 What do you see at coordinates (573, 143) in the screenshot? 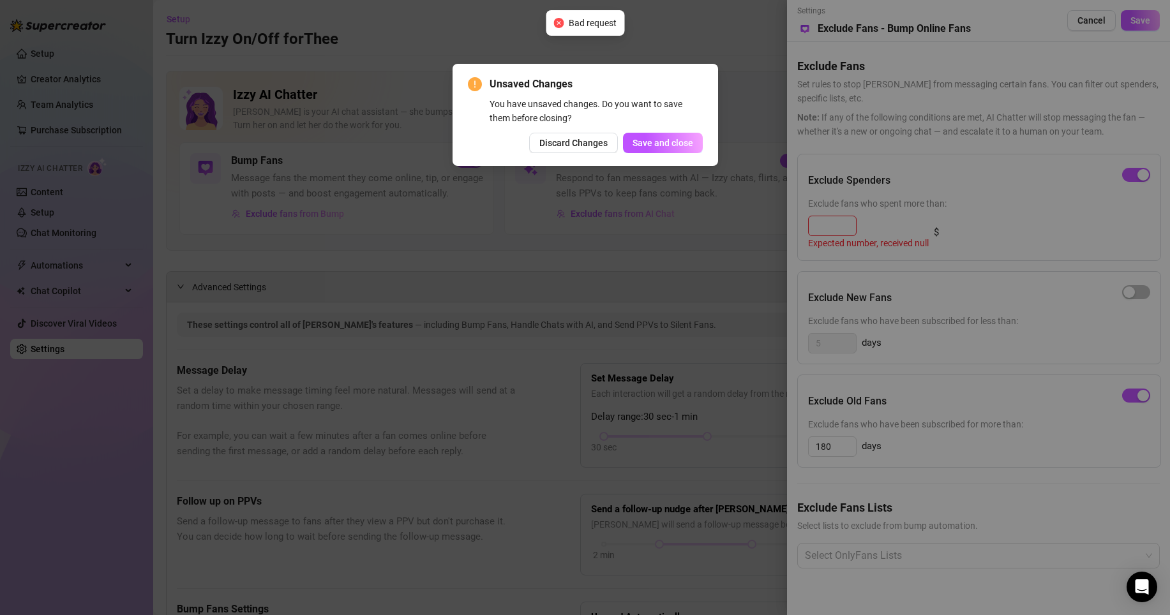
I see `span: Discard Changes` at bounding box center [573, 143].